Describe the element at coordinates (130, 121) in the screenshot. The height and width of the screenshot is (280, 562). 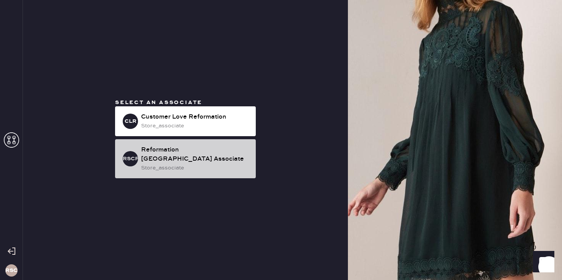
I see `h3: CLR` at that location.